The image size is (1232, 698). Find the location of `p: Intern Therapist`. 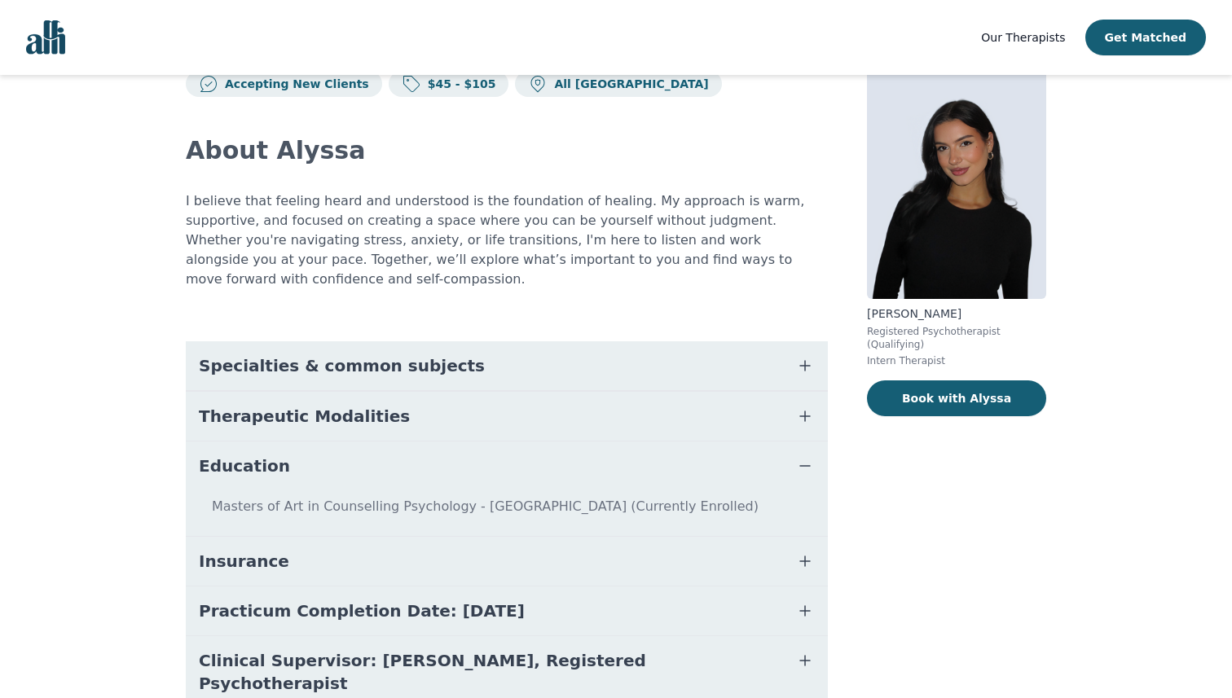

p: Intern Therapist is located at coordinates (957, 361).